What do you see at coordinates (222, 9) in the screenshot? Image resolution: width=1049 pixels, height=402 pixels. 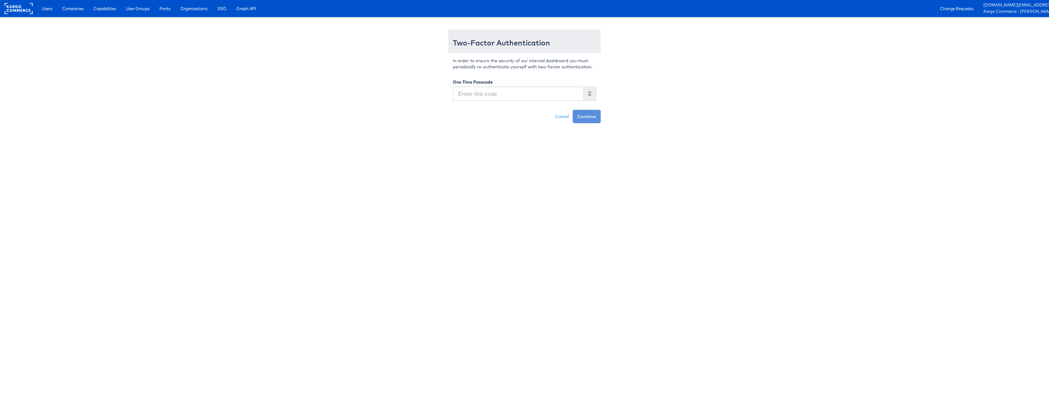 I see `span: SSO` at bounding box center [222, 9].